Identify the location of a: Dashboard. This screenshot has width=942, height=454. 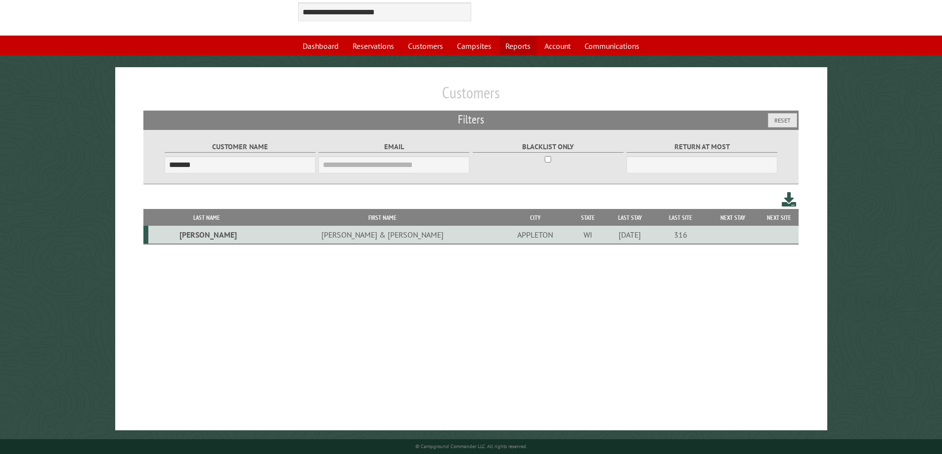
(320, 46).